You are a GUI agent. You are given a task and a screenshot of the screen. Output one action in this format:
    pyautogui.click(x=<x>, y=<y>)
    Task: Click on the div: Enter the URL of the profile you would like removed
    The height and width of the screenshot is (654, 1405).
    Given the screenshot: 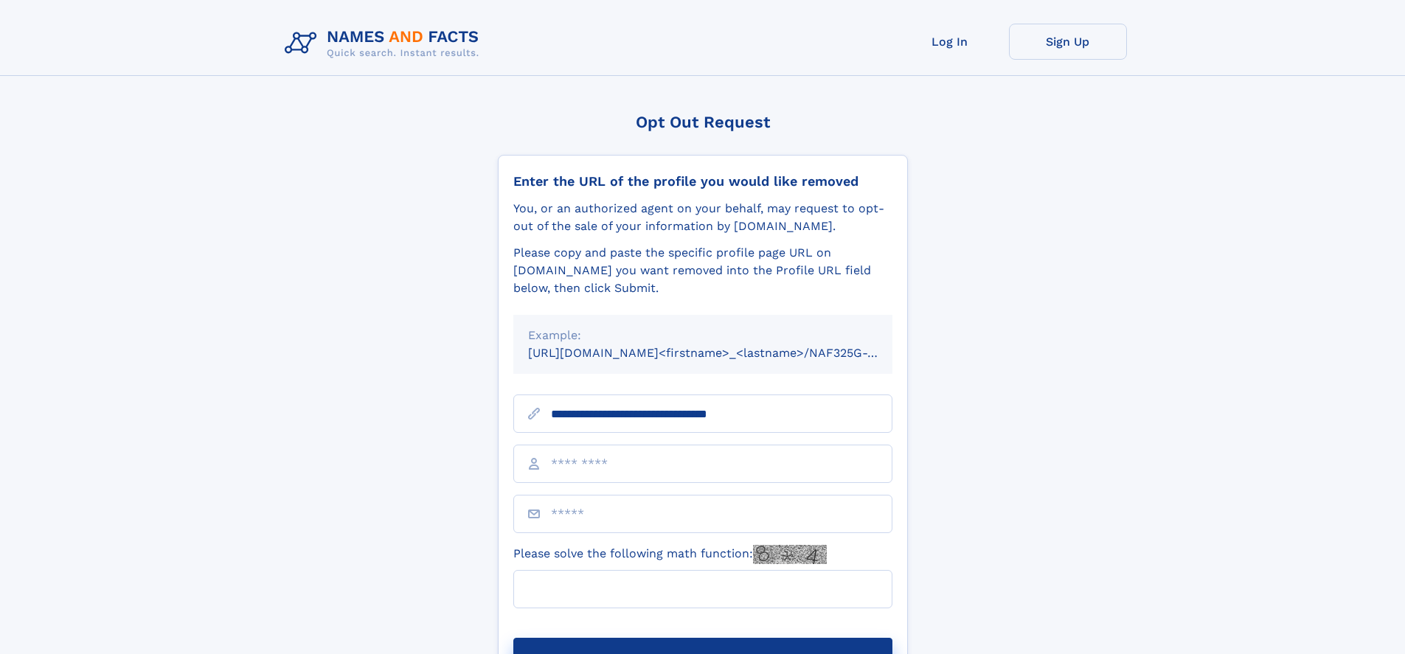 What is the action you would take?
    pyautogui.click(x=703, y=181)
    